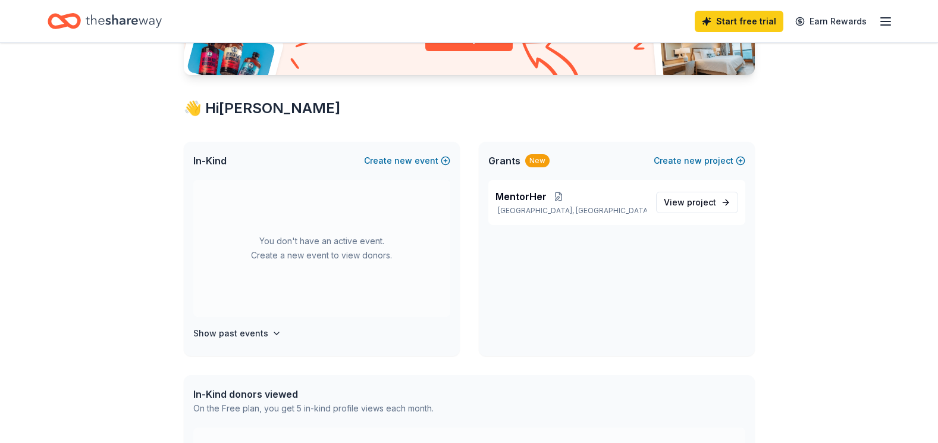 Image resolution: width=938 pixels, height=443 pixels. Describe the element at coordinates (237, 333) in the screenshot. I see `button: Show past events` at that location.